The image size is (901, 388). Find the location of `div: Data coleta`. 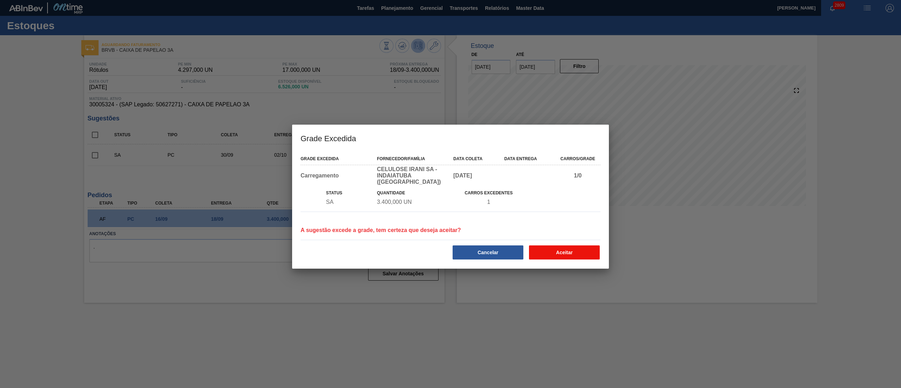

div: Data coleta is located at coordinates (476, 159).